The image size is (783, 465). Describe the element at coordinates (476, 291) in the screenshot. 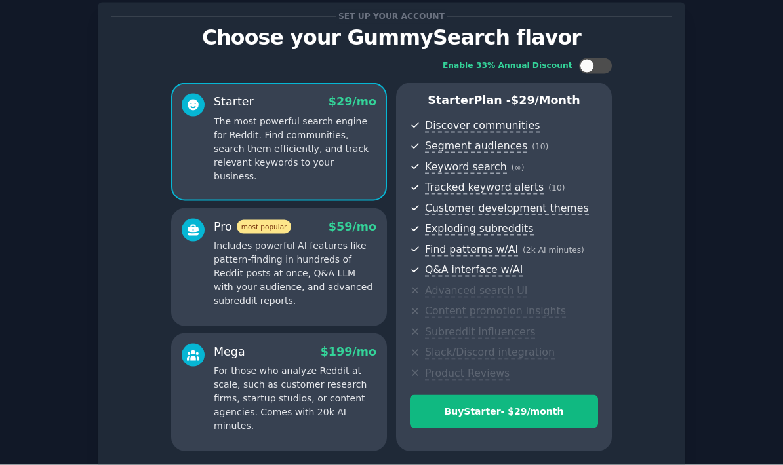

I see `span: Advanced search UI` at that location.